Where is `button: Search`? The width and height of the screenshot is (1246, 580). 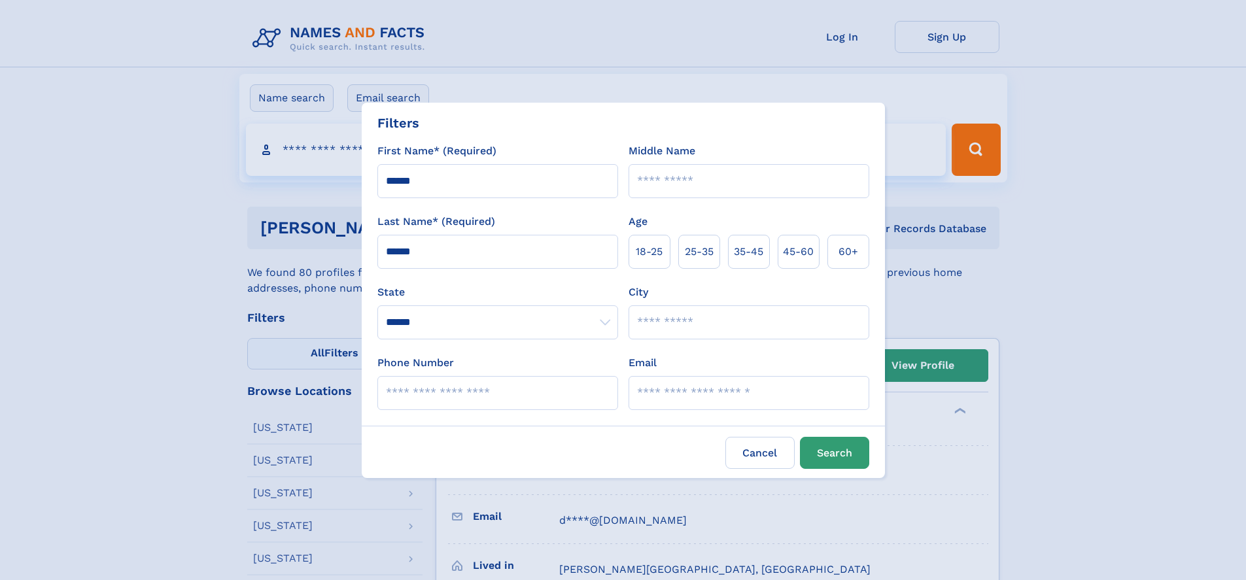 button: Search is located at coordinates (834, 453).